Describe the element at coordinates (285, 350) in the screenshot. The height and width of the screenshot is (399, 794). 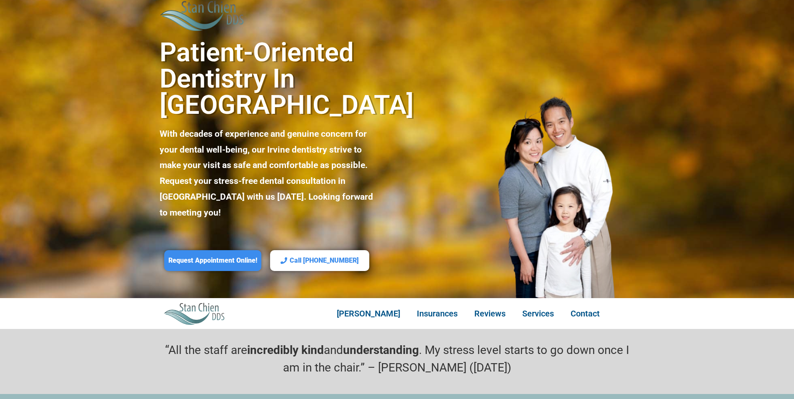
I see `strong: incredibly kind` at that location.